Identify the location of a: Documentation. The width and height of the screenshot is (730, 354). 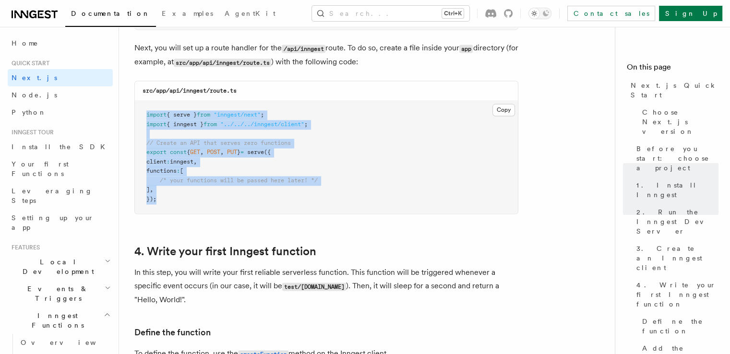
(110, 15).